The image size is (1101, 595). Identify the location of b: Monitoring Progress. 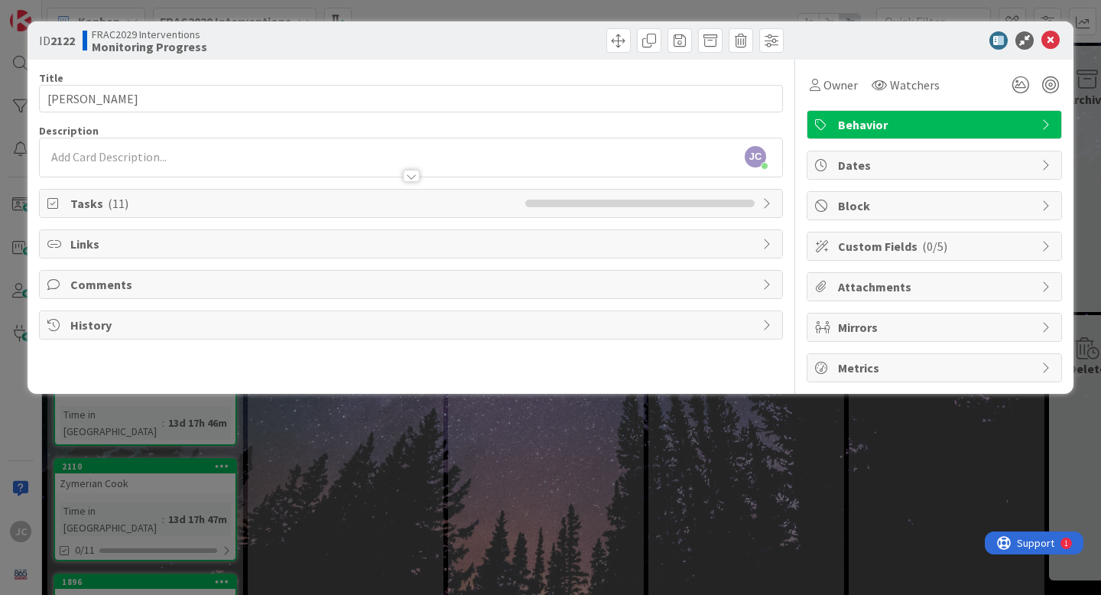
(149, 47).